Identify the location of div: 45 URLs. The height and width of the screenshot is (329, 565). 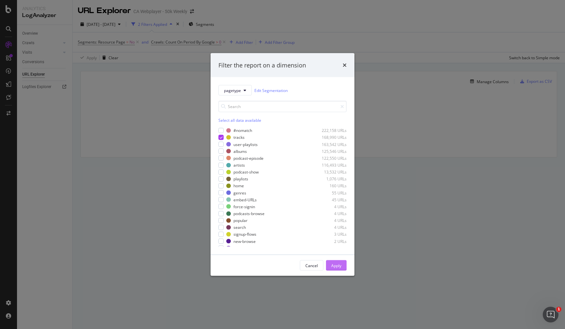
(331, 199).